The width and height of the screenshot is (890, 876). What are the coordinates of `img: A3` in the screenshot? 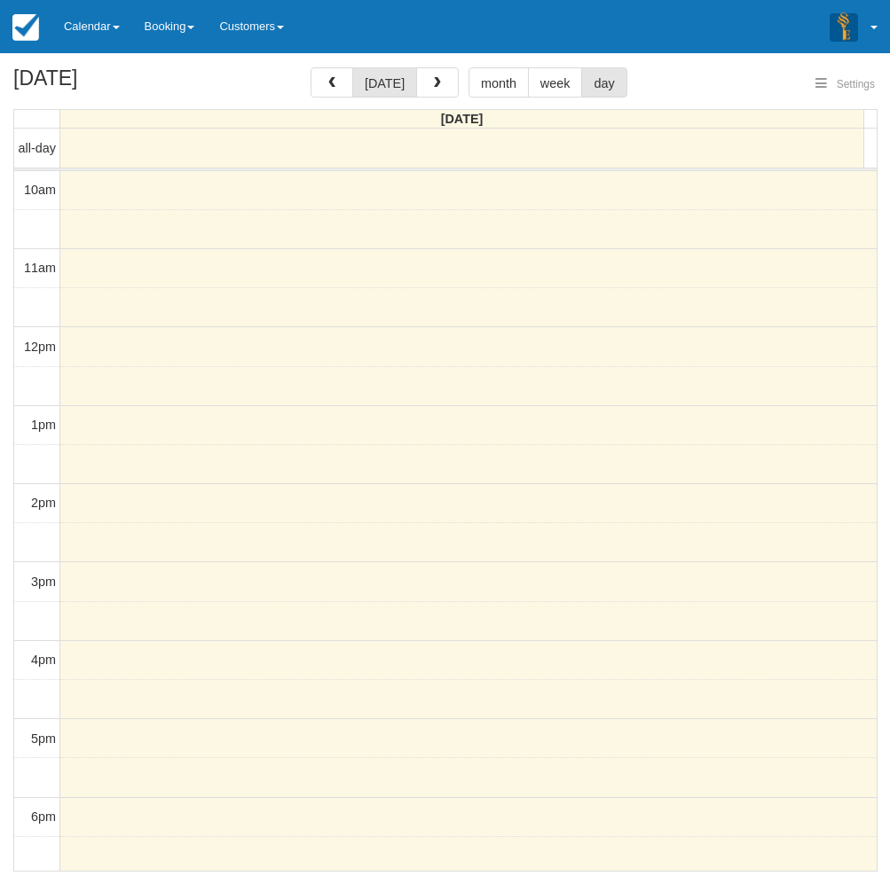 It's located at (844, 27).